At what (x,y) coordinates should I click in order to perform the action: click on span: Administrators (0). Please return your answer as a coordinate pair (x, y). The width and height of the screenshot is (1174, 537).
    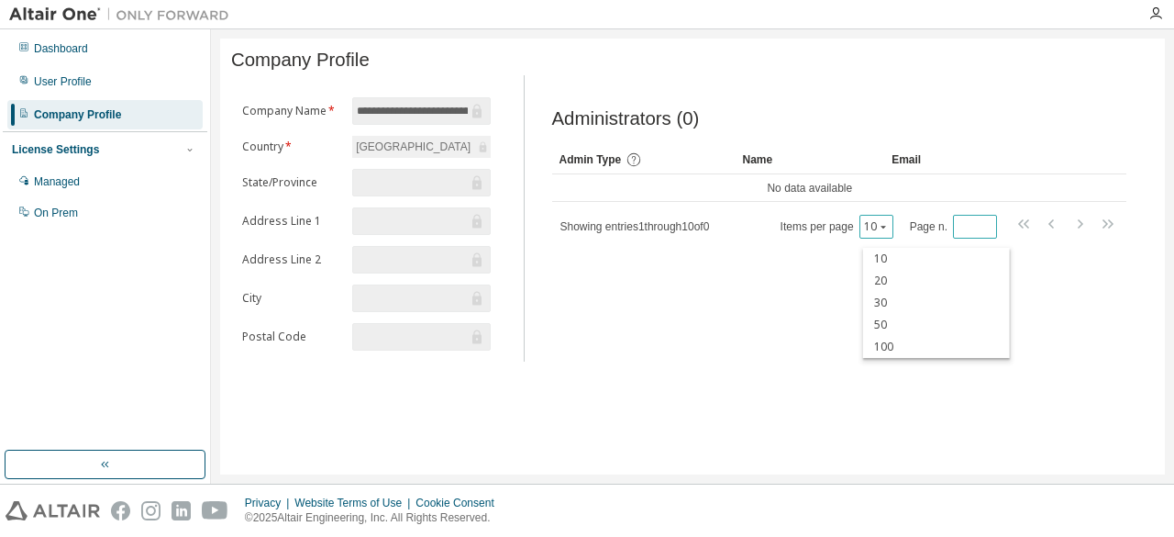
    Looking at the image, I should click on (626, 118).